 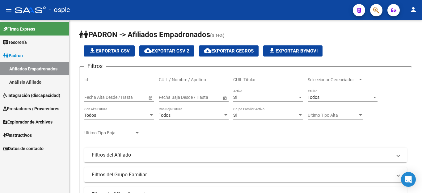 What do you see at coordinates (242, 155) in the screenshot?
I see `mat-panel-title: Filtros del Afiliado` at bounding box center [242, 155].